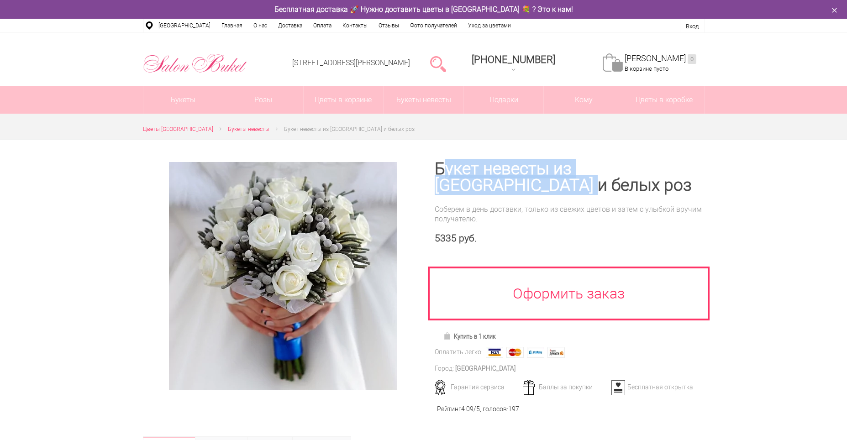 This screenshot has width=847, height=440. Describe the element at coordinates (232, 26) in the screenshot. I see `a: Главная` at that location.